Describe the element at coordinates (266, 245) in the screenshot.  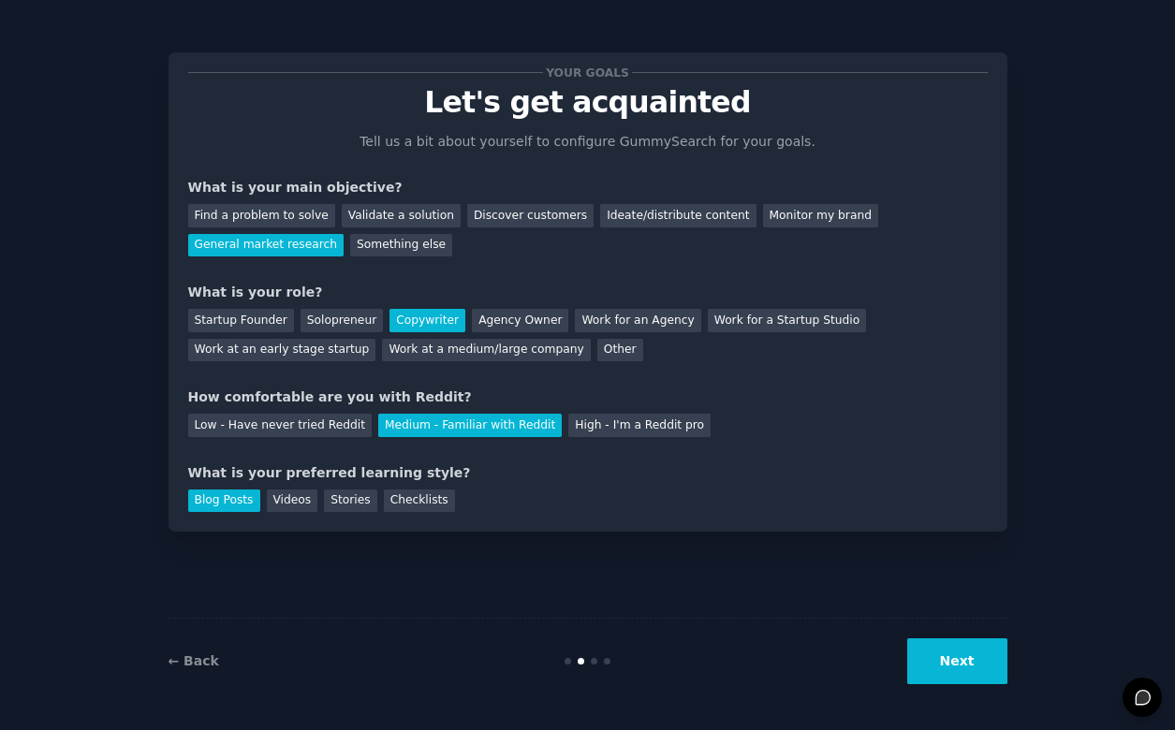
I see `div: General market research` at that location.